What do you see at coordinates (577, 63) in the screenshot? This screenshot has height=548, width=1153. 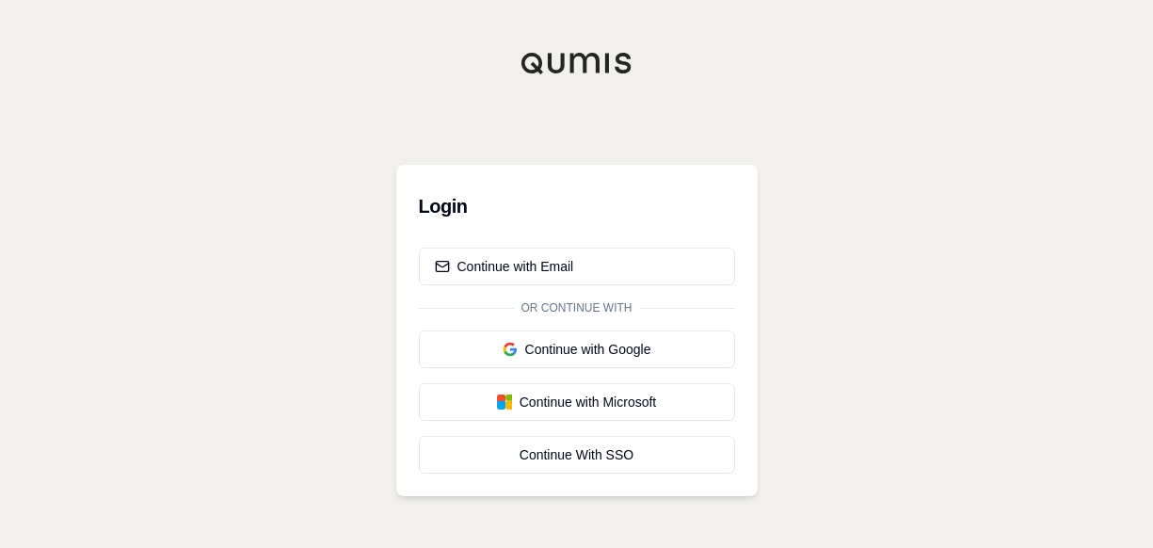 I see `img: Qumis` at bounding box center [577, 63].